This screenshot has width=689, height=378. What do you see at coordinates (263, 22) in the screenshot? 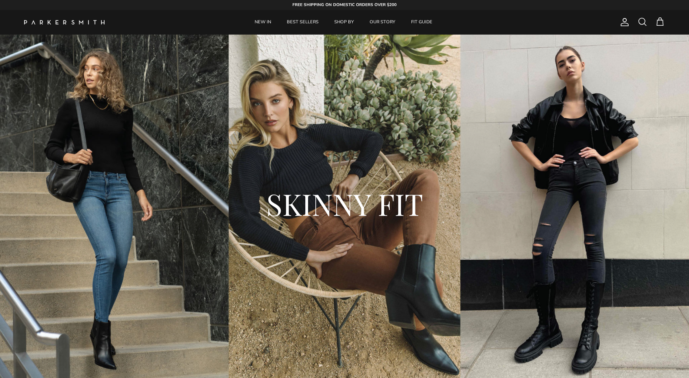
I see `a: NEW IN` at bounding box center [263, 22].